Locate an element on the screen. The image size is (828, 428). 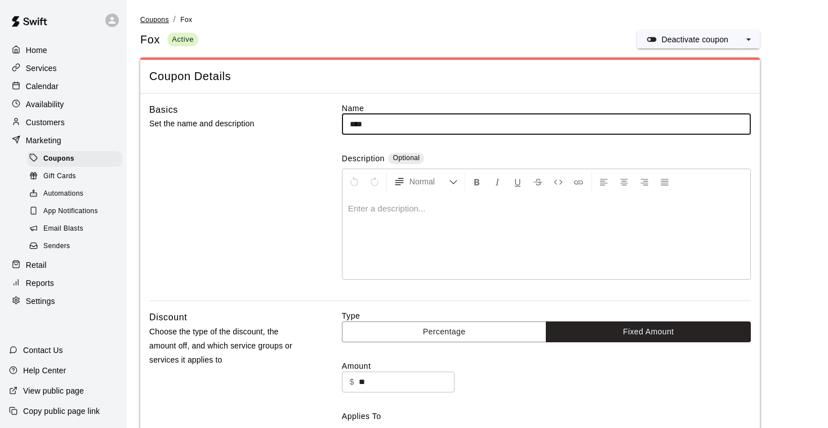
span: Active is located at coordinates (183, 39).